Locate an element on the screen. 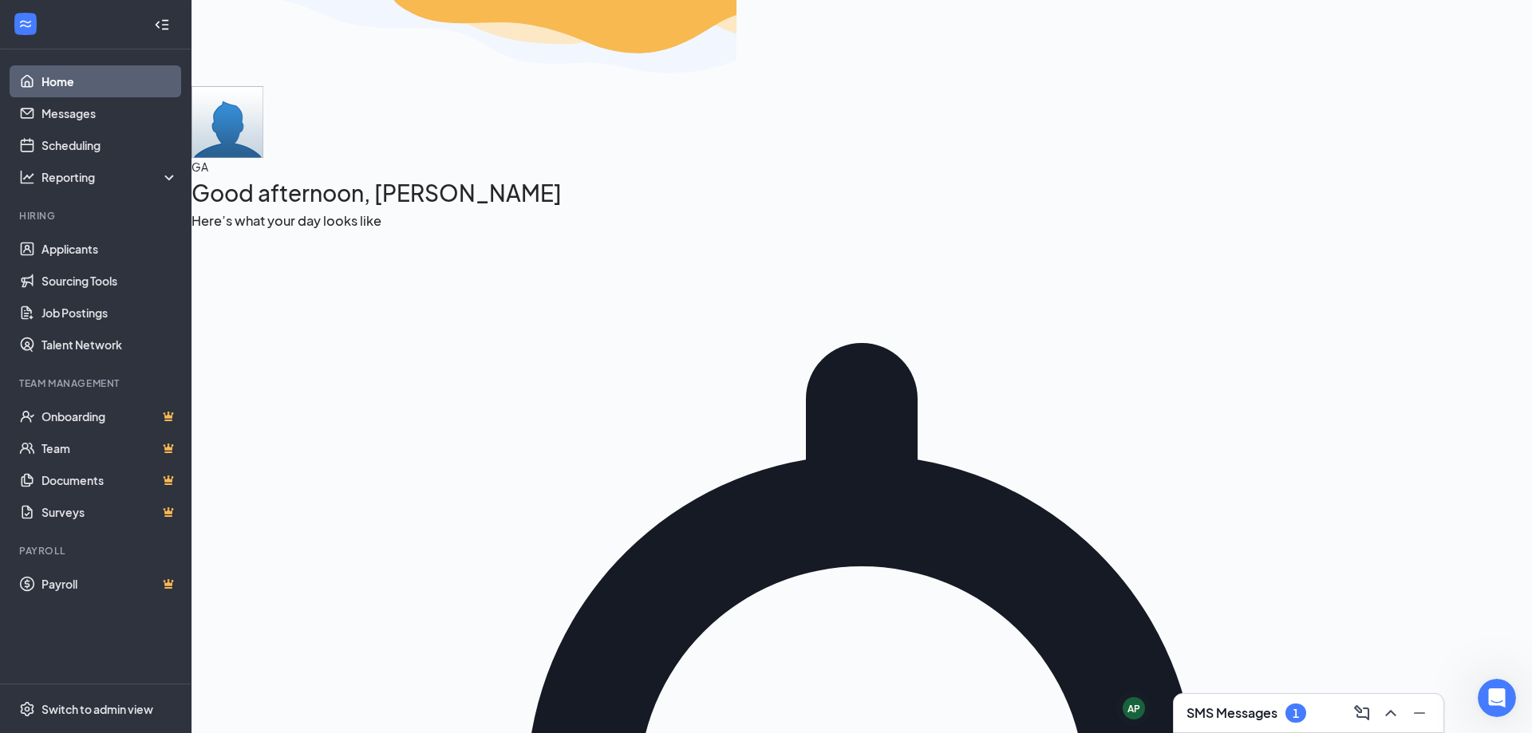  button: ComposeMessage is located at coordinates (1360, 713).